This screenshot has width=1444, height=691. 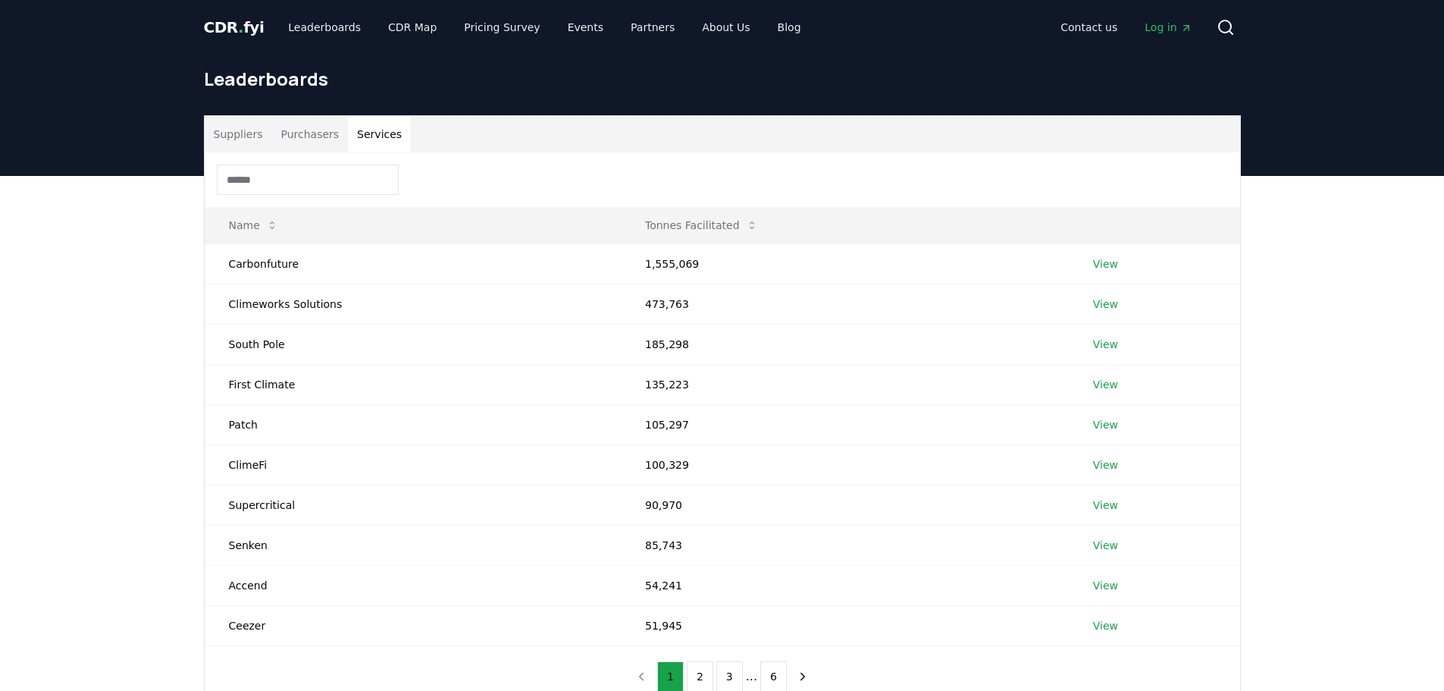 What do you see at coordinates (1168, 27) in the screenshot?
I see `span: Log in` at bounding box center [1168, 27].